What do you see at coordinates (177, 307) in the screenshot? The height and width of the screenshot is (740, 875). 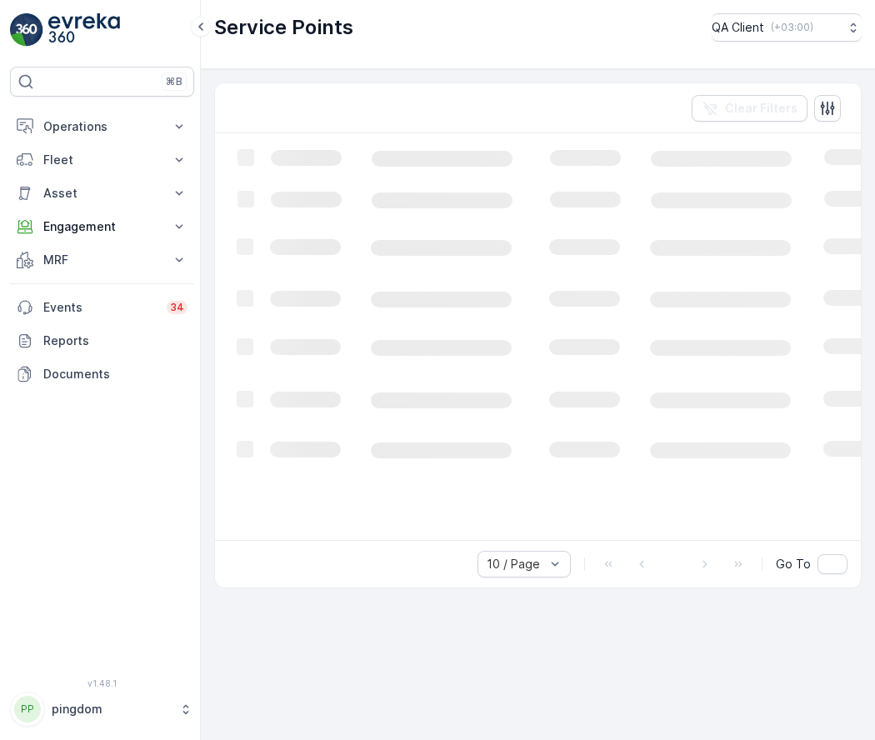 I see `p: 34` at bounding box center [177, 307].